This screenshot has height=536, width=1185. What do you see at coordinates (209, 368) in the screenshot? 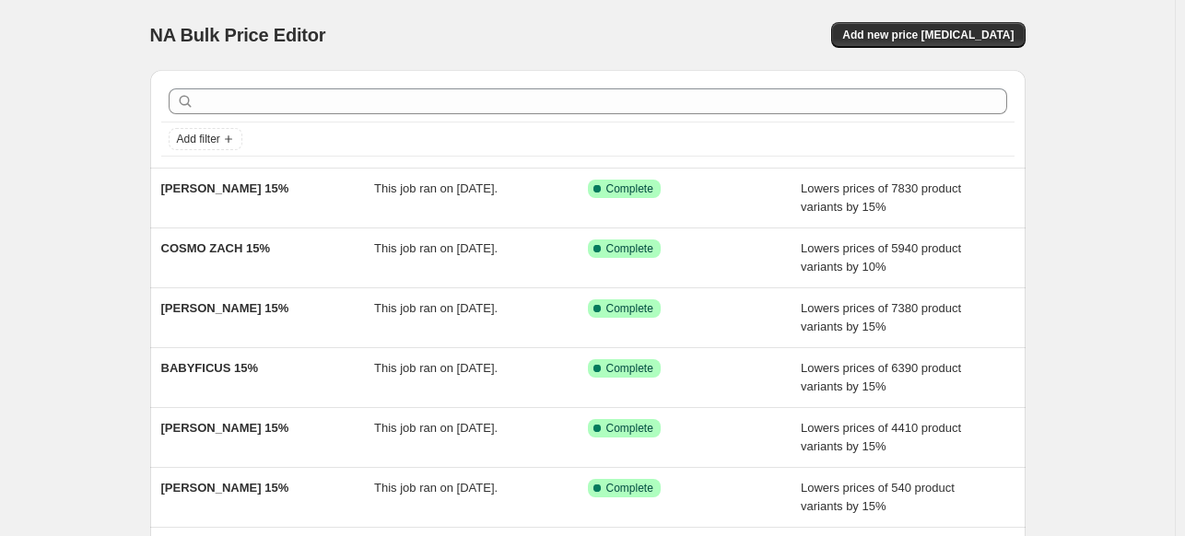
I see `span: BABYFICUS 15%` at bounding box center [209, 368].